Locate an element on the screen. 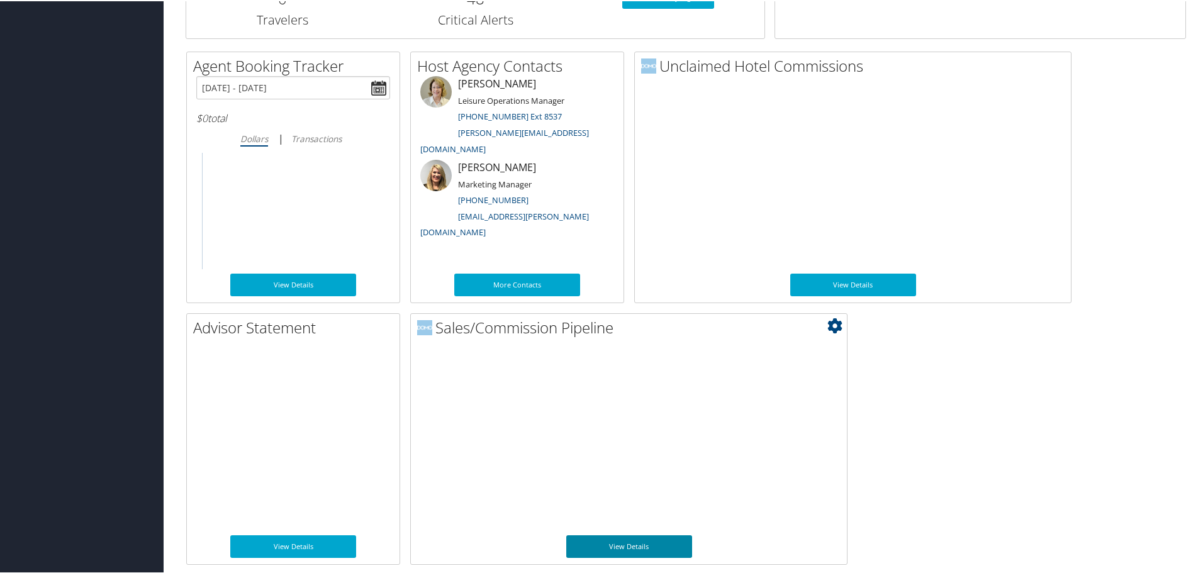 Image resolution: width=1203 pixels, height=573 pixels. h2: Advisor Statement is located at coordinates (296, 327).